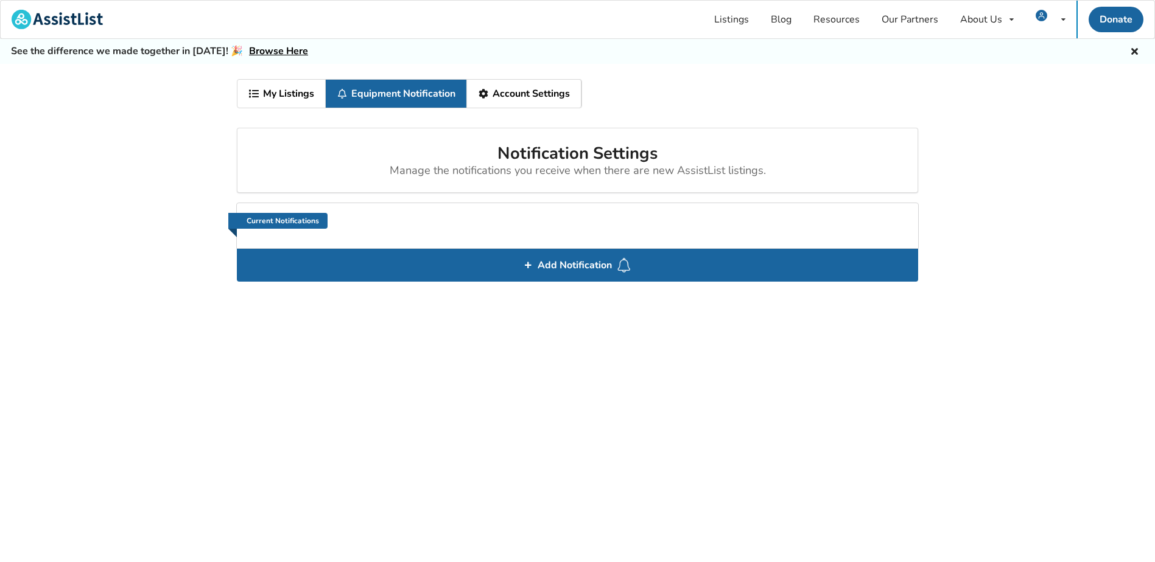 This screenshot has width=1155, height=562. Describe the element at coordinates (731, 19) in the screenshot. I see `a: Listings` at that location.